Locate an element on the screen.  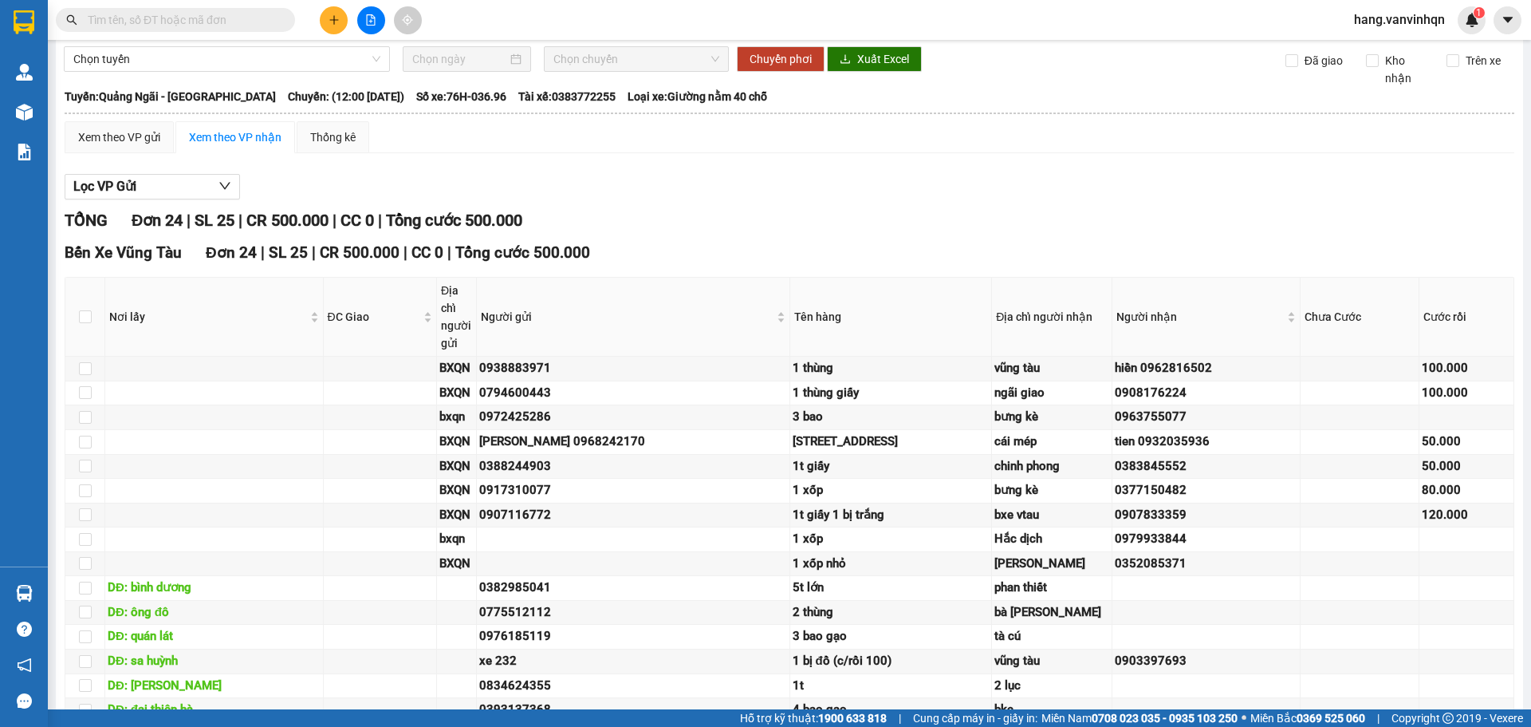
span: message is located at coordinates (24, 700).